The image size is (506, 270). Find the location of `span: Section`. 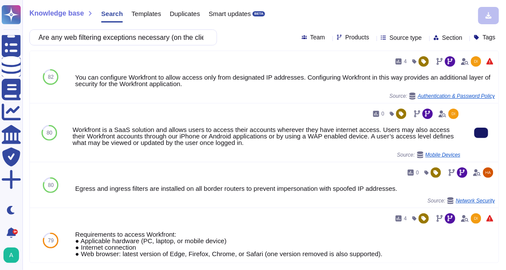

span: Section is located at coordinates (452, 38).